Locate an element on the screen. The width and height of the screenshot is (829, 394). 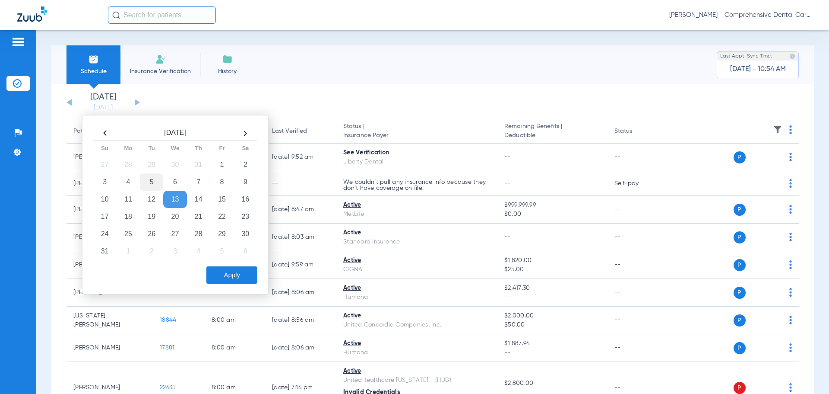
img: History is located at coordinates (228, 59).